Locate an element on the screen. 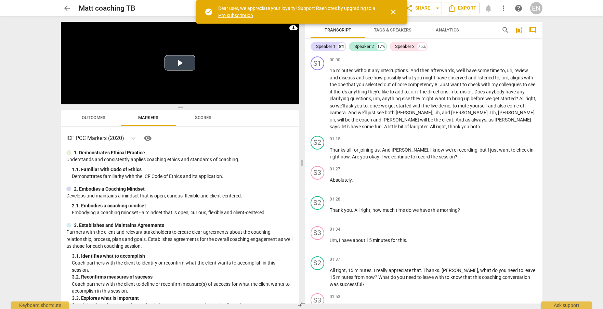  span: Are is located at coordinates (356, 157).